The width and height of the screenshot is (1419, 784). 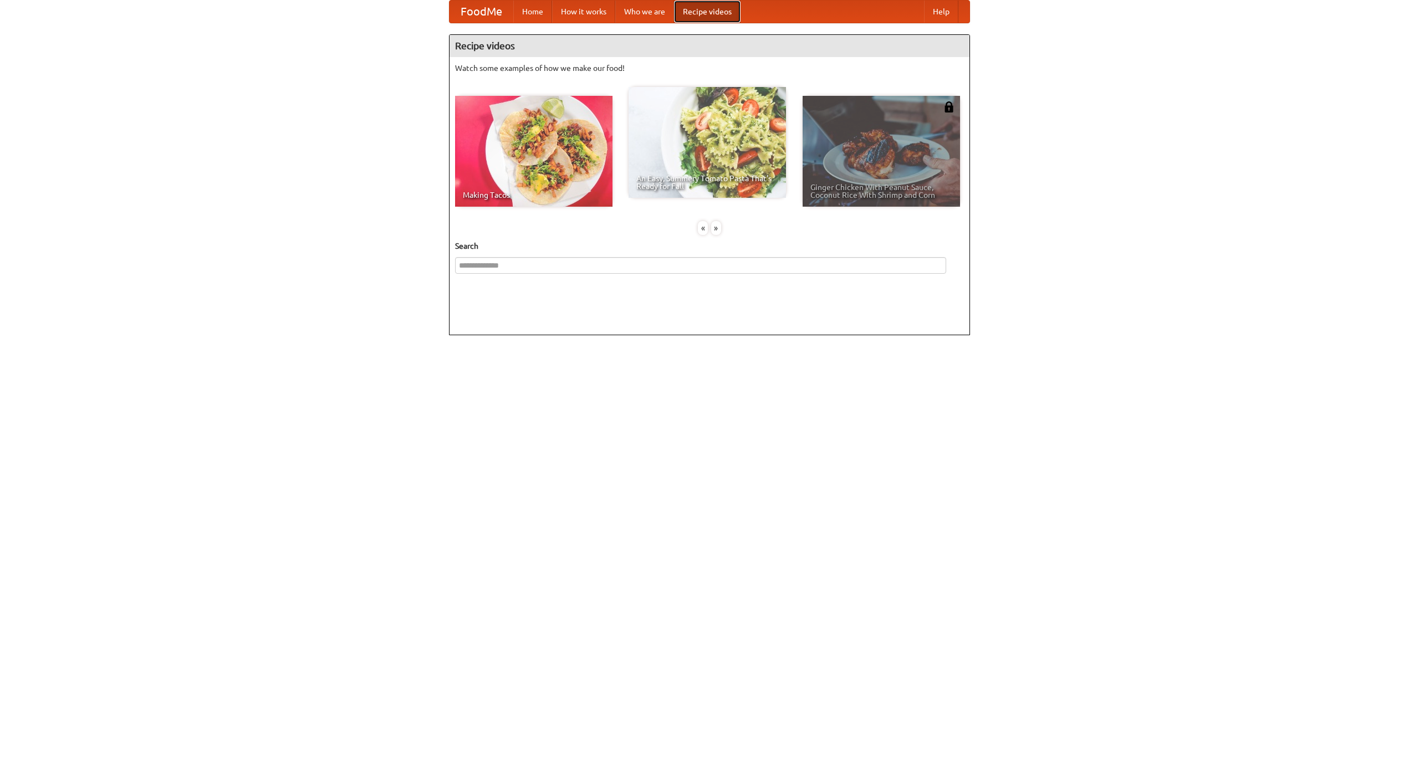 I want to click on span: An Easy, Summery Tomato Pasta That's Ready for Fall, so click(x=707, y=182).